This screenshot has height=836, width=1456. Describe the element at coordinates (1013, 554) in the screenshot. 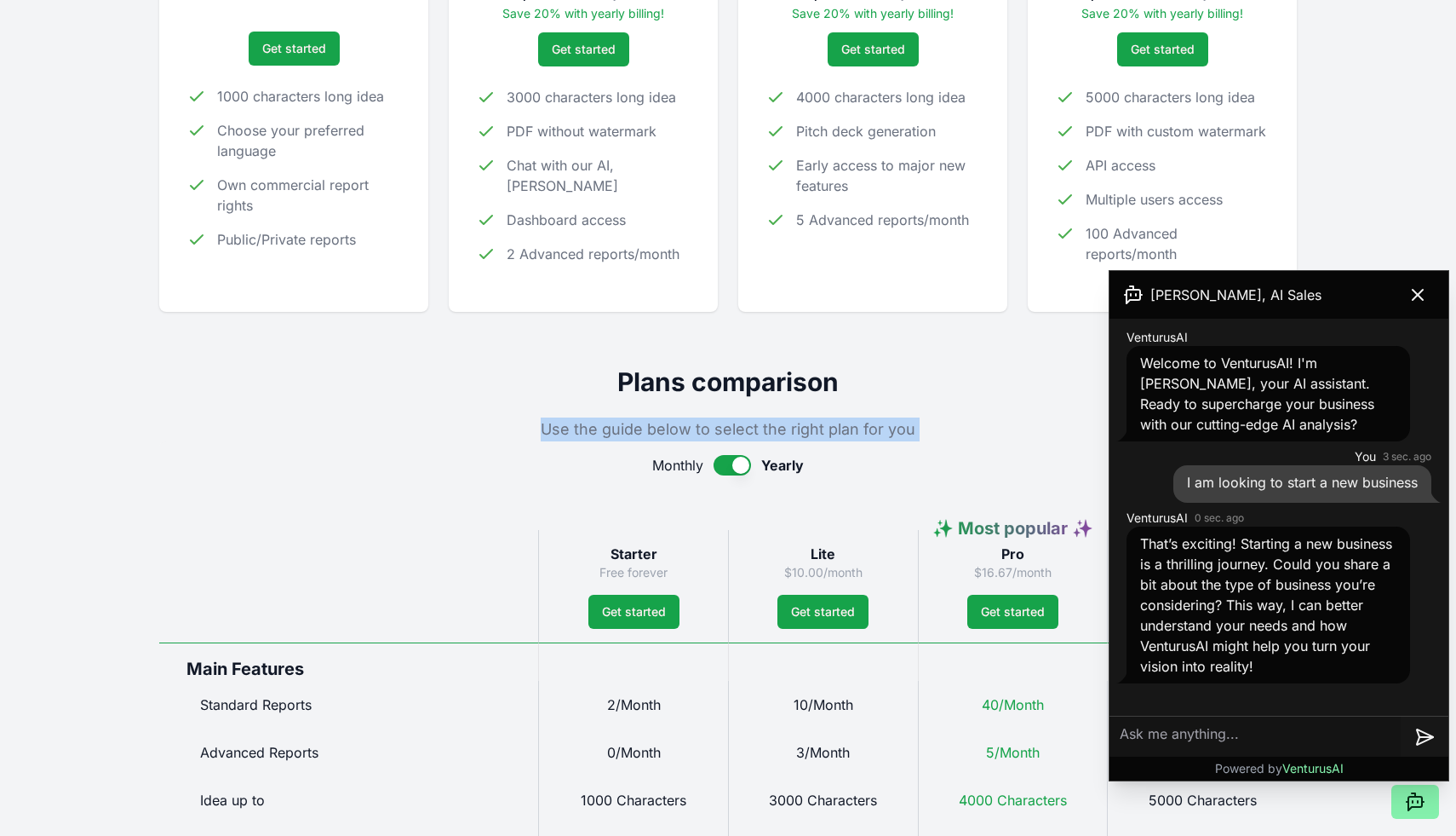

I see `h3: Pro` at that location.